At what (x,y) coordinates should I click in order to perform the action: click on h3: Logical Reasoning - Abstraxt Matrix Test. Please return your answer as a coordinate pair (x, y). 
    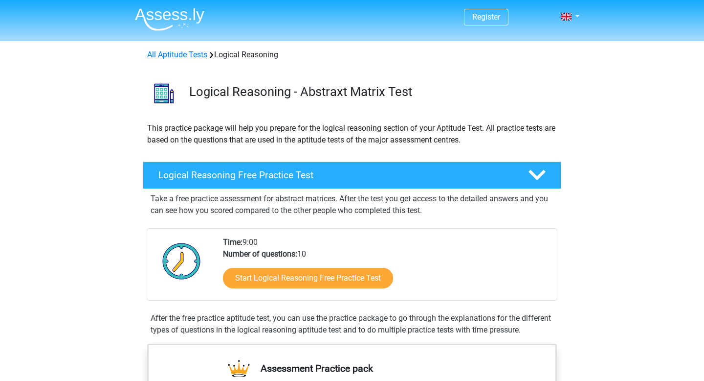
    Looking at the image, I should click on (371, 91).